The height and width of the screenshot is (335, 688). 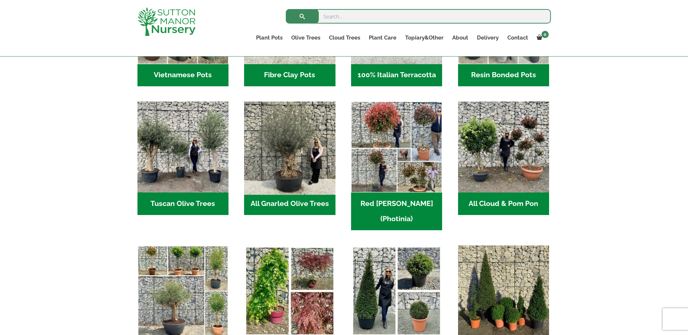 I want to click on h2: Vietnamese Pots, so click(x=183, y=75).